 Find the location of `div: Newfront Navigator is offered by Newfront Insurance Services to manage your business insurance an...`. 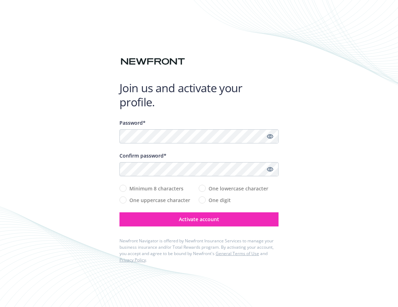

div: Newfront Navigator is offered by Newfront Insurance Services to manage your business insurance an... is located at coordinates (199, 251).